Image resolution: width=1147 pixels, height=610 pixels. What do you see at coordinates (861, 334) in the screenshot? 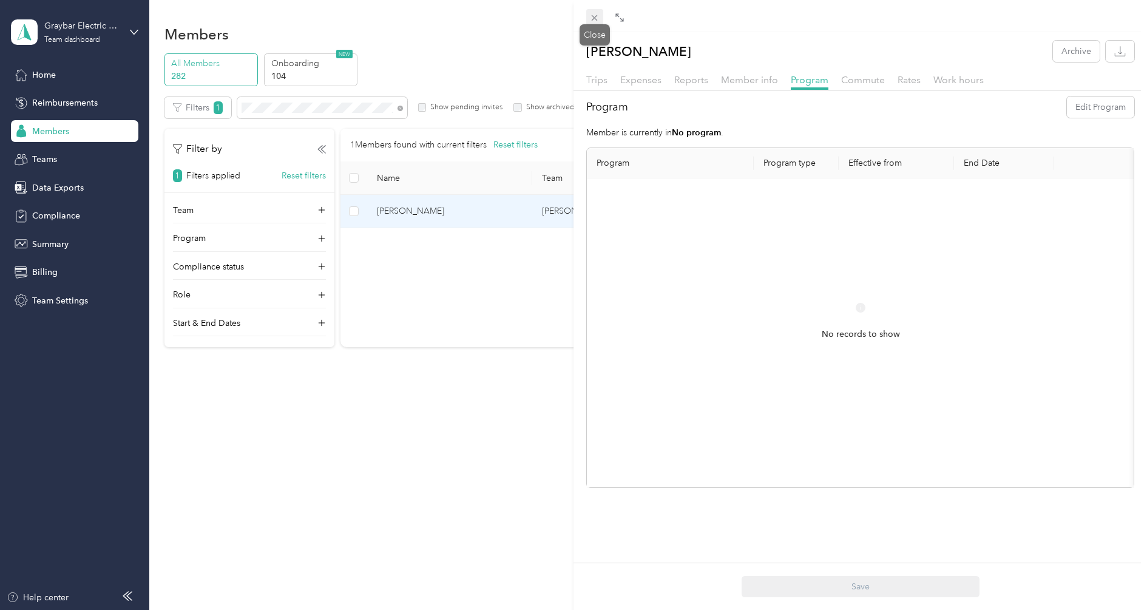
I see `span: No records to show` at bounding box center [861, 334].